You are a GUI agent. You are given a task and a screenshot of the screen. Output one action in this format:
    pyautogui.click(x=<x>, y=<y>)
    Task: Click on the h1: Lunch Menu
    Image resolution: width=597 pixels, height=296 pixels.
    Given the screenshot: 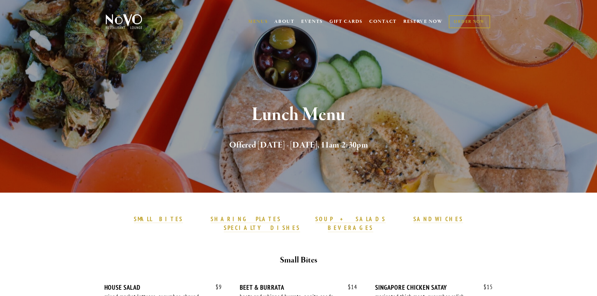 What is the action you would take?
    pyautogui.click(x=299, y=115)
    